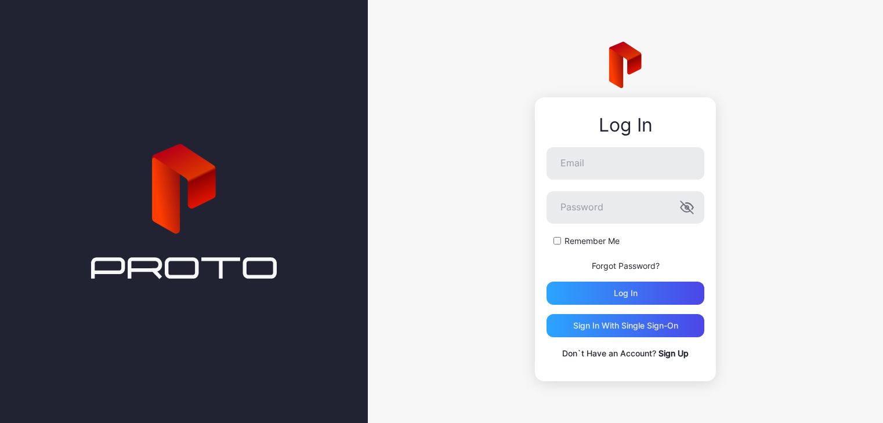 The width and height of the screenshot is (883, 423). I want to click on div: Log In, so click(625, 125).